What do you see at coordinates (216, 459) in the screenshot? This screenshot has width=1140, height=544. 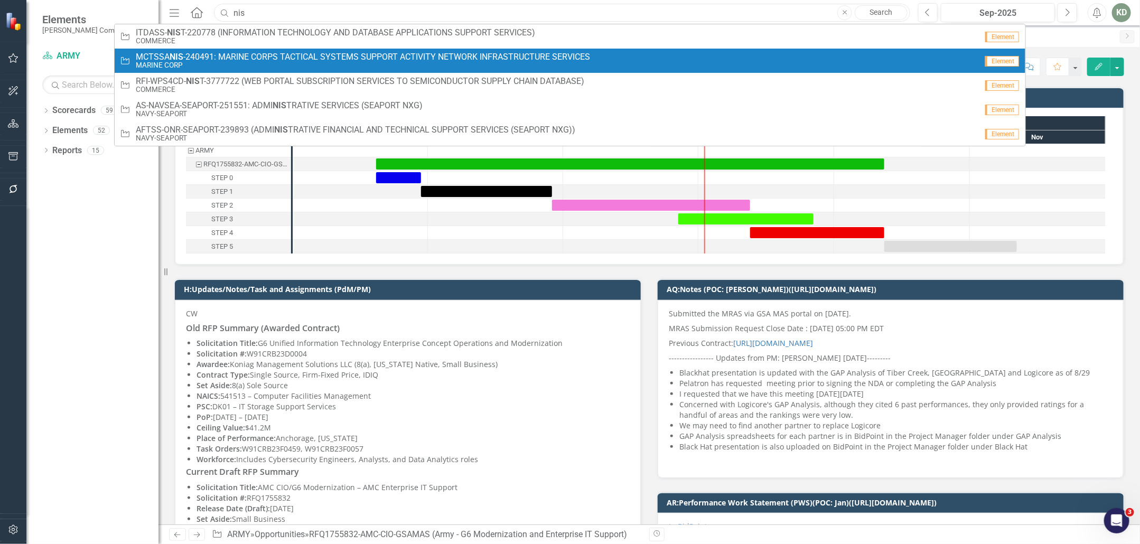 I see `strong: Workforce:` at bounding box center [216, 459].